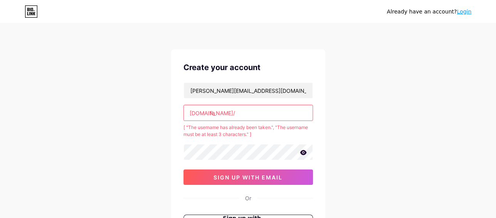 The image size is (496, 218). I want to click on div: Or, so click(248, 198).